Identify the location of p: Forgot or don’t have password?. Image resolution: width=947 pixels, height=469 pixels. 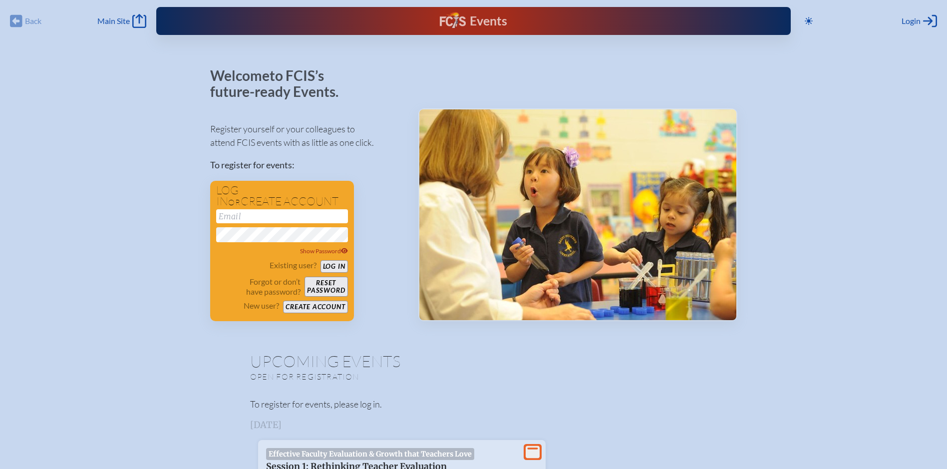
(259, 287).